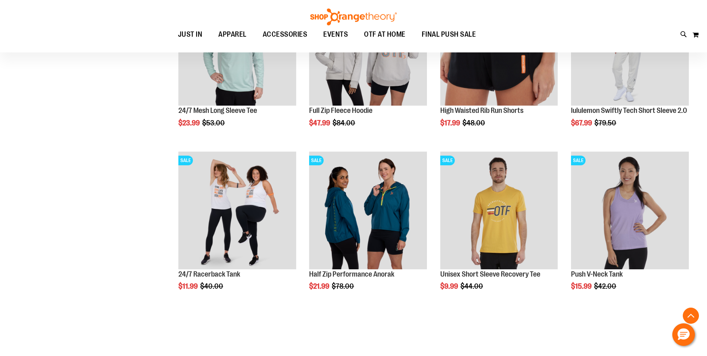 The image size is (707, 356). What do you see at coordinates (354, 17) in the screenshot?
I see `img: Shop Orangetheory` at bounding box center [354, 17].